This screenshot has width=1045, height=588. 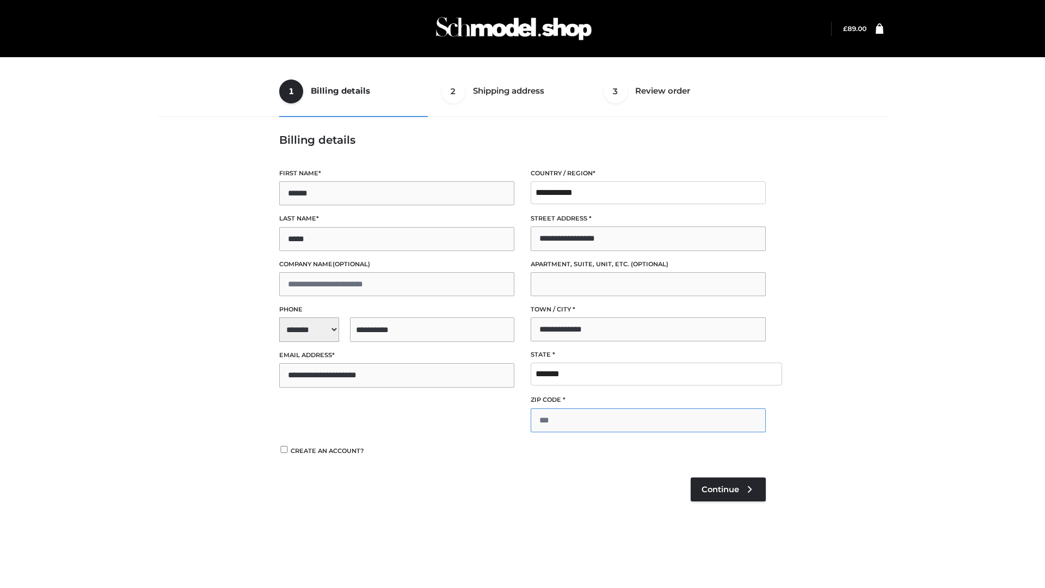 What do you see at coordinates (648, 309) in the screenshot?
I see `label: Town / City` at bounding box center [648, 309].